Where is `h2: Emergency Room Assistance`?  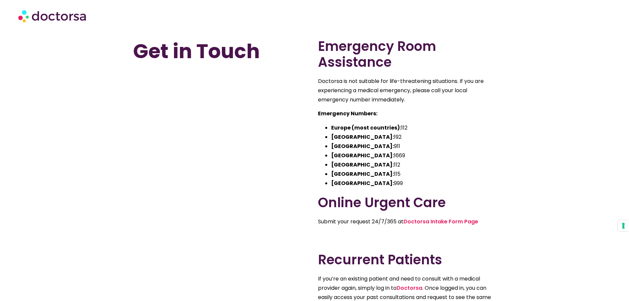
h2: Emergency Room Assistance is located at coordinates (407, 54).